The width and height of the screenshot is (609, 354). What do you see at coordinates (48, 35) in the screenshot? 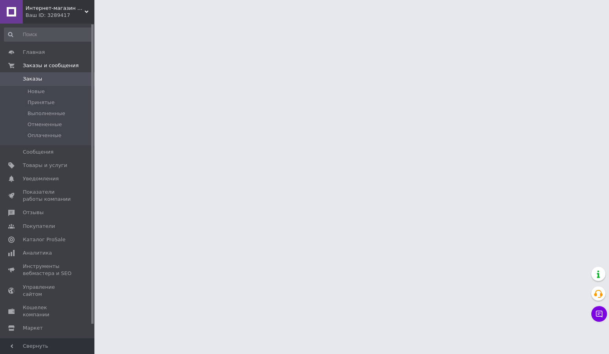
I see `input: Поиск` at bounding box center [48, 35].